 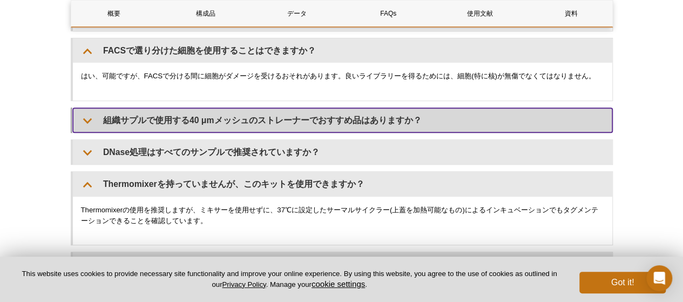 What do you see at coordinates (342, 50) in the screenshot?
I see `summary: FACSで選り分けた細胞を使用することはできますか？` at bounding box center [342, 50].